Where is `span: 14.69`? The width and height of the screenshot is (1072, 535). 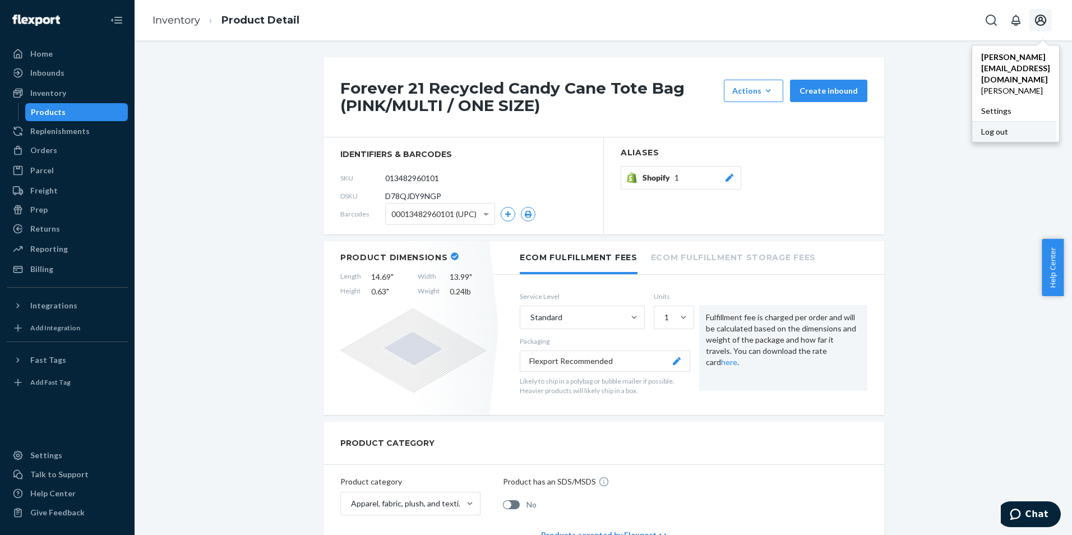 span: 14.69 is located at coordinates (389, 277).